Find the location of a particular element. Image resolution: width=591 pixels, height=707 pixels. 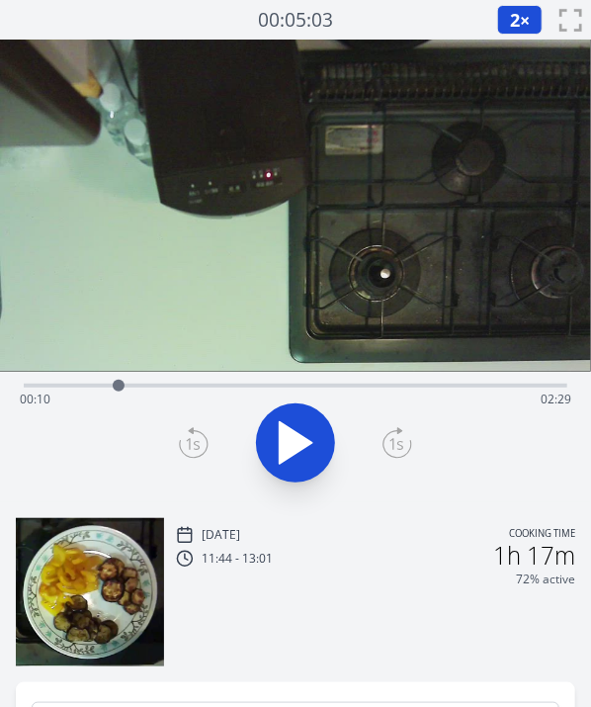

button: 2× is located at coordinates (520, 20).